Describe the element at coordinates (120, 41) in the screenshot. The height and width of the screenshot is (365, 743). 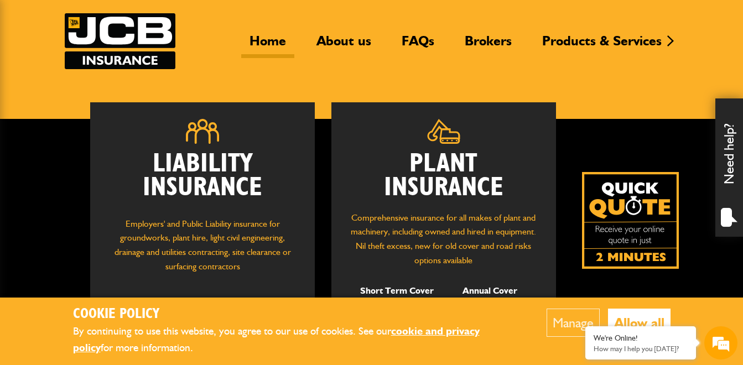
I see `img: JCB Insurance Services logo` at that location.